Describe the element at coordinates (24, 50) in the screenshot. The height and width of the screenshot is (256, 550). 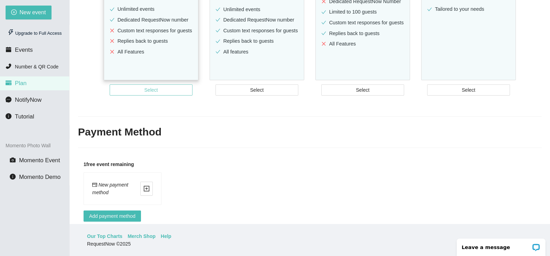
I see `span: Events` at that location.